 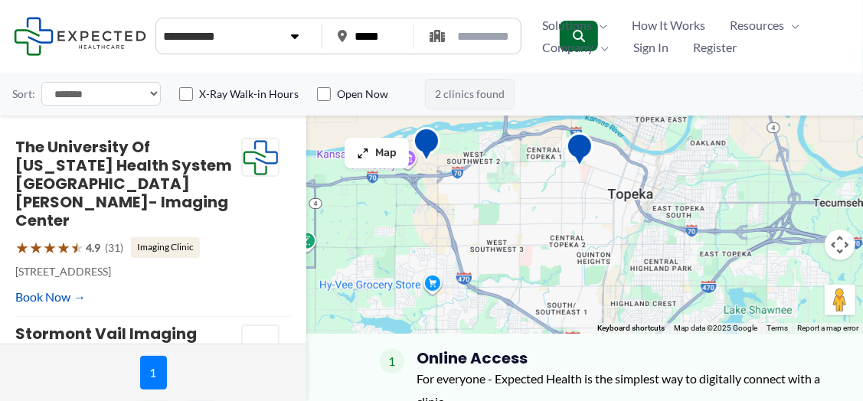 What do you see at coordinates (670, 25) in the screenshot?
I see `span: How It Works` at bounding box center [670, 25].